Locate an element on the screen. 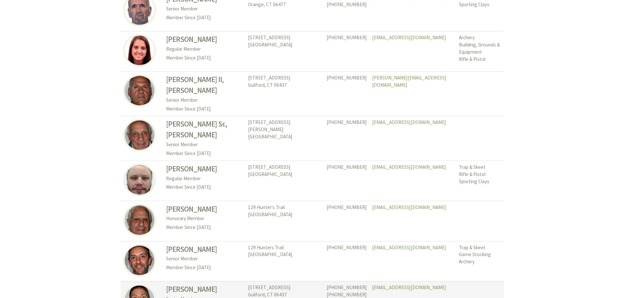 The image size is (624, 298). img: Erik Mastriano is located at coordinates (140, 180).